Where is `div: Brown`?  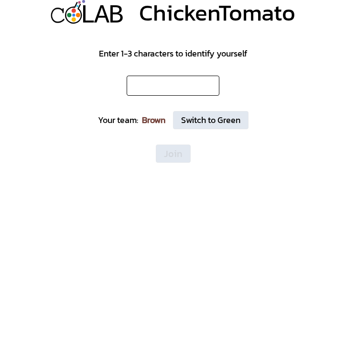
div: Brown is located at coordinates (153, 120).